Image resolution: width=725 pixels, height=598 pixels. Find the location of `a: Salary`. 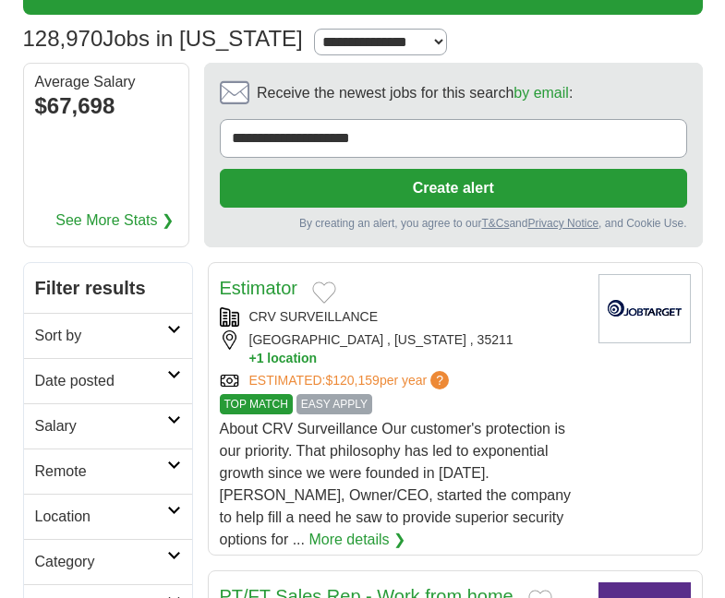

a: Salary is located at coordinates (108, 426).